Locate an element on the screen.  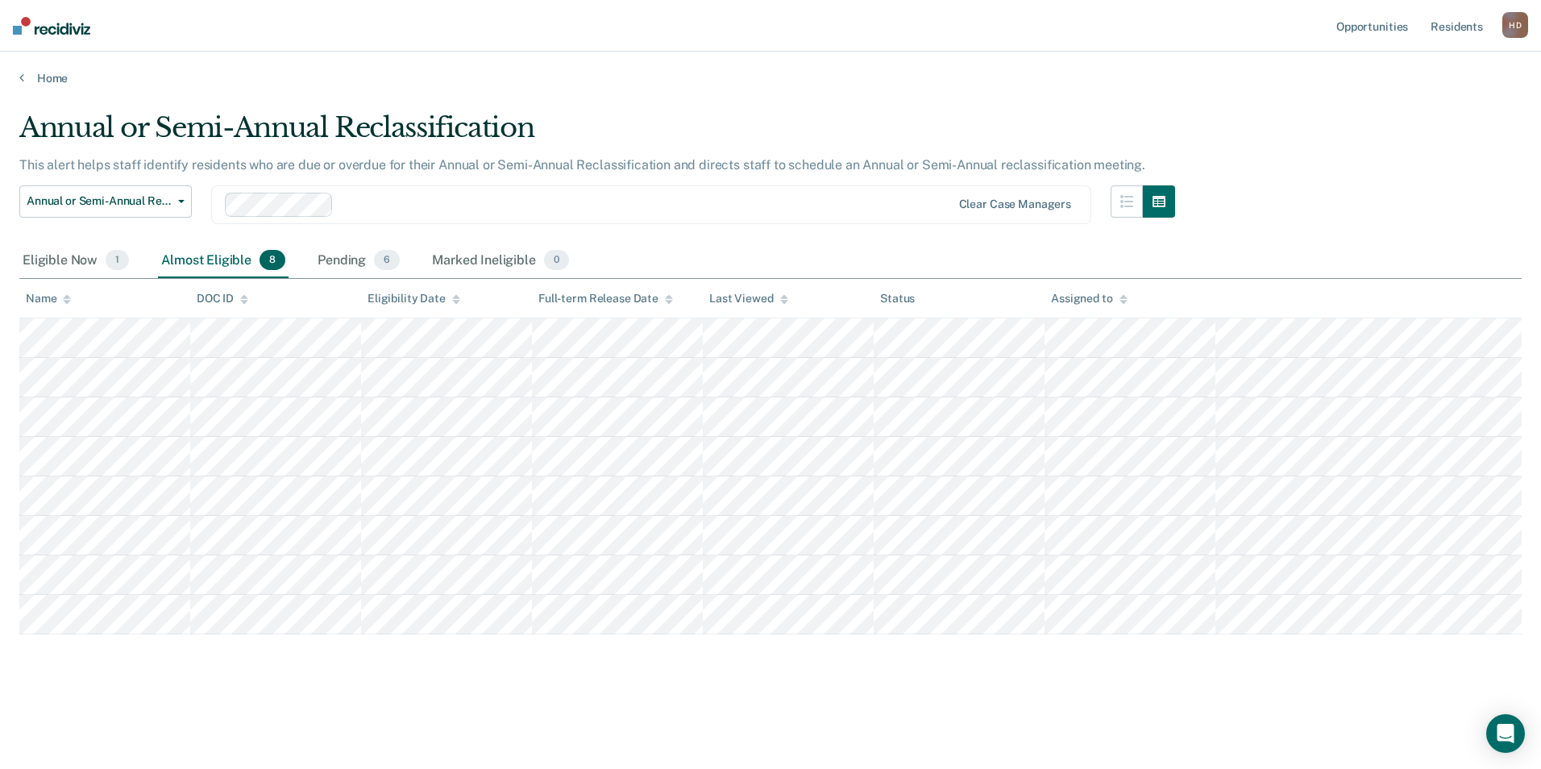
div: H D is located at coordinates (1516, 25).